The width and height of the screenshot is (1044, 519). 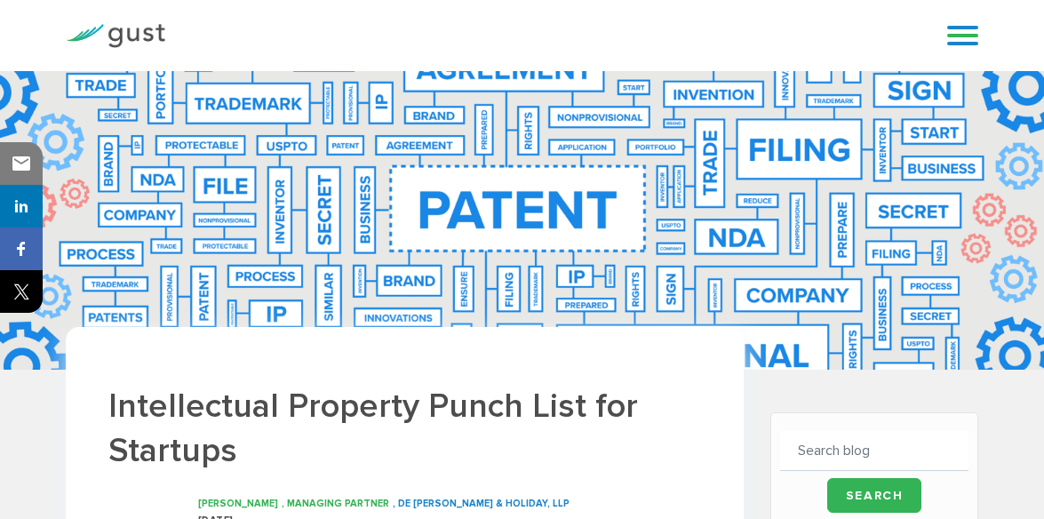 I want to click on span: , MANAGING PARTNER, so click(x=335, y=503).